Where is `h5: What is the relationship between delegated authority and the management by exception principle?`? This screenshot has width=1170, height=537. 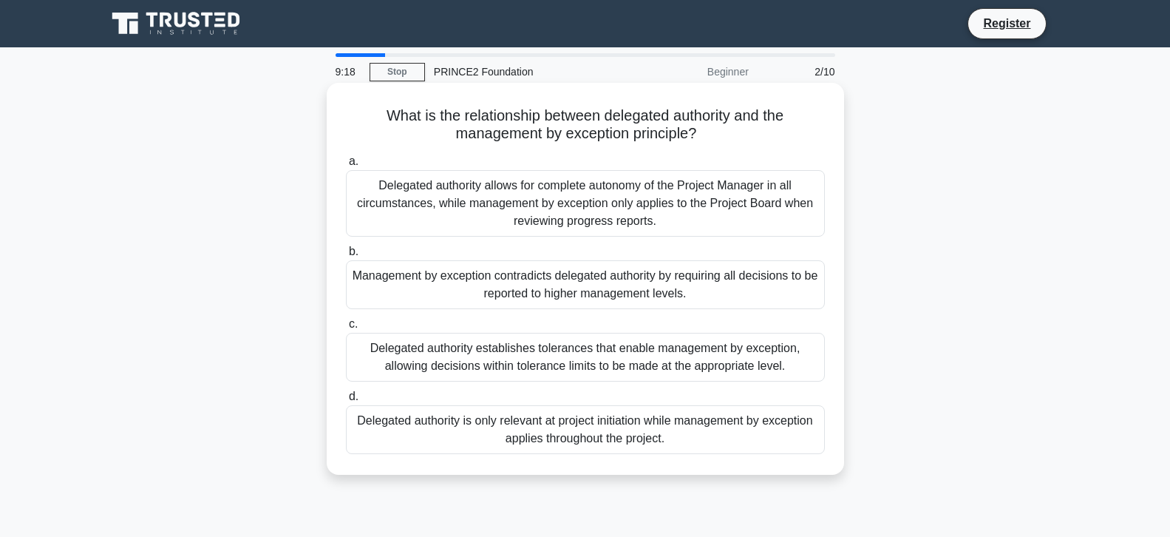 h5: What is the relationship between delegated authority and the management by exception principle? is located at coordinates (585, 125).